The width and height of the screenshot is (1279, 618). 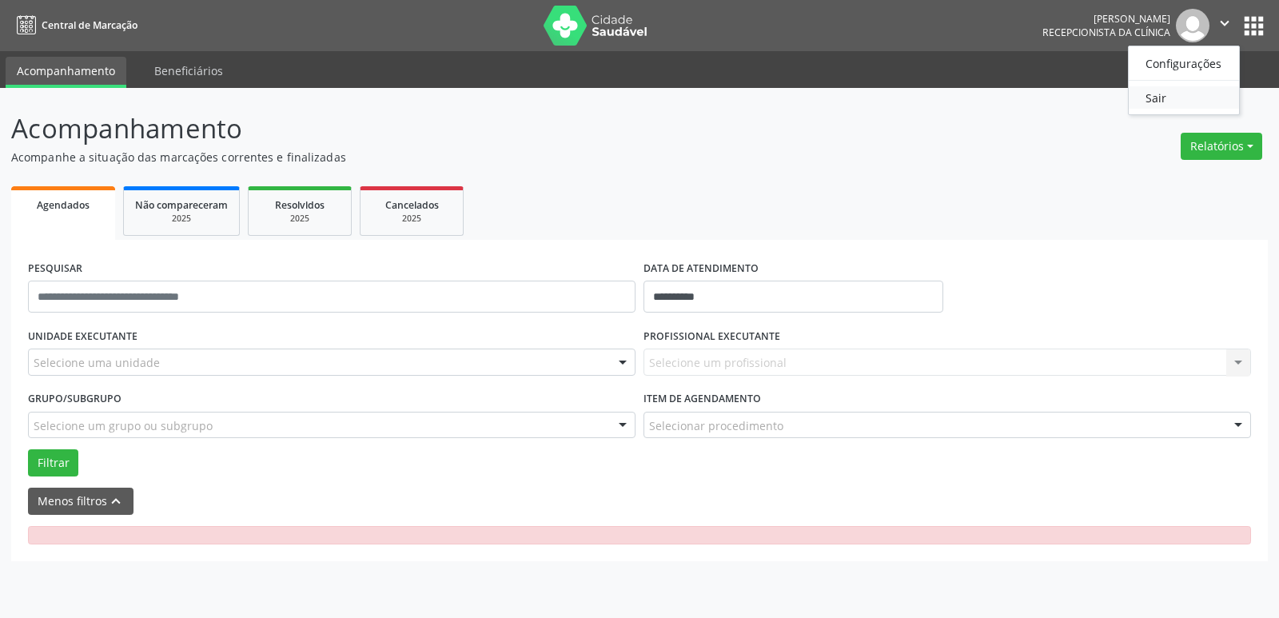 I want to click on span: Resolvidos, so click(x=300, y=205).